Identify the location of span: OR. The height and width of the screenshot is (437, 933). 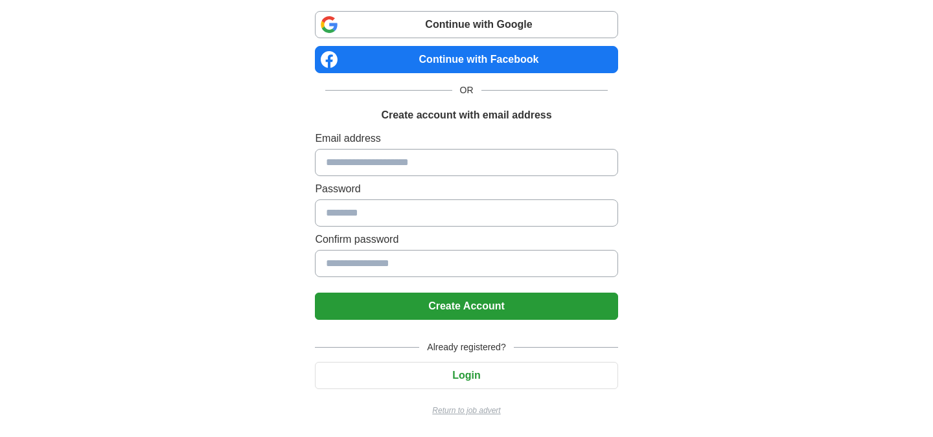
(467, 90).